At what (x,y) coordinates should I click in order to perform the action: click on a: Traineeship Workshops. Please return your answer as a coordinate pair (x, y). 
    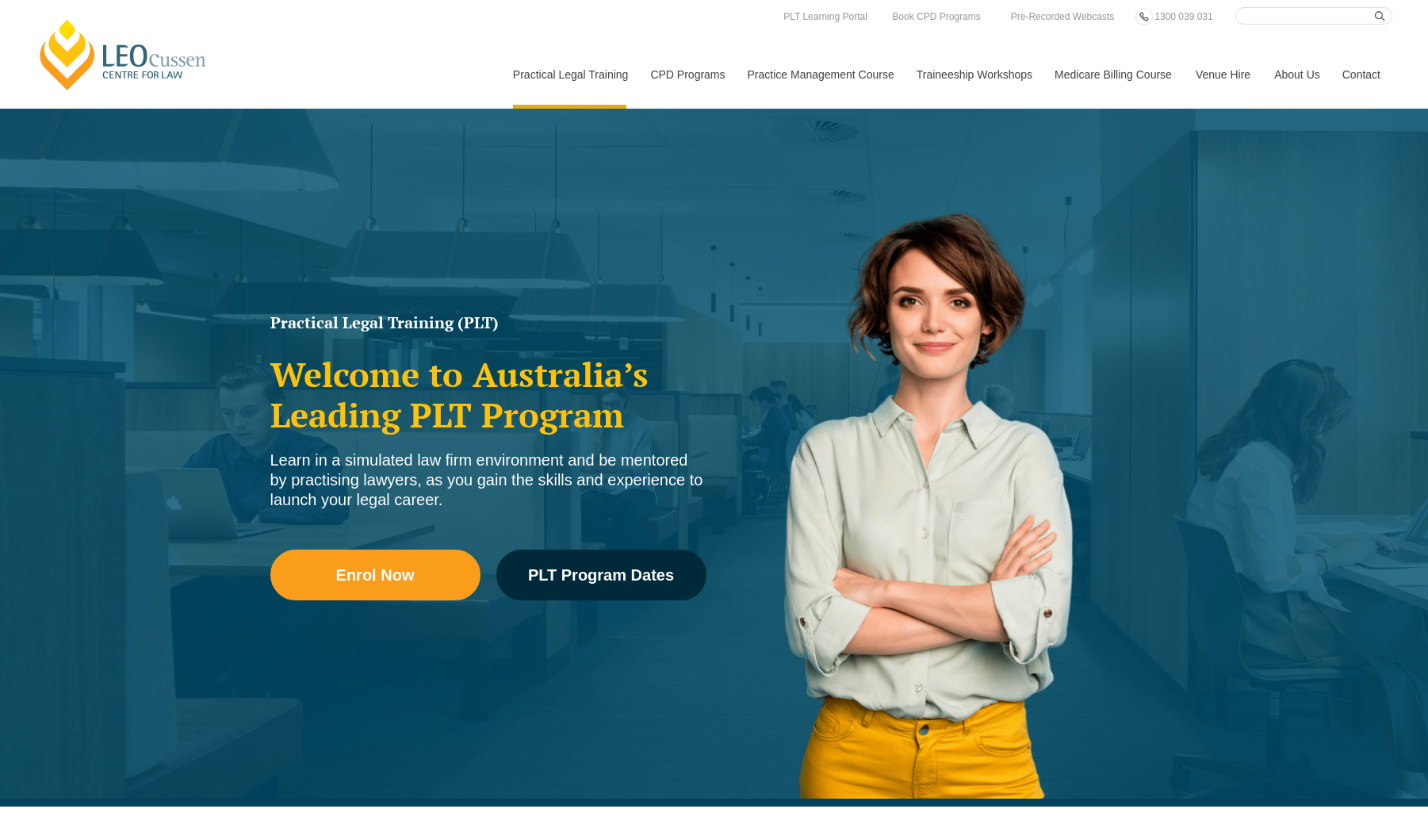
    Looking at the image, I should click on (974, 75).